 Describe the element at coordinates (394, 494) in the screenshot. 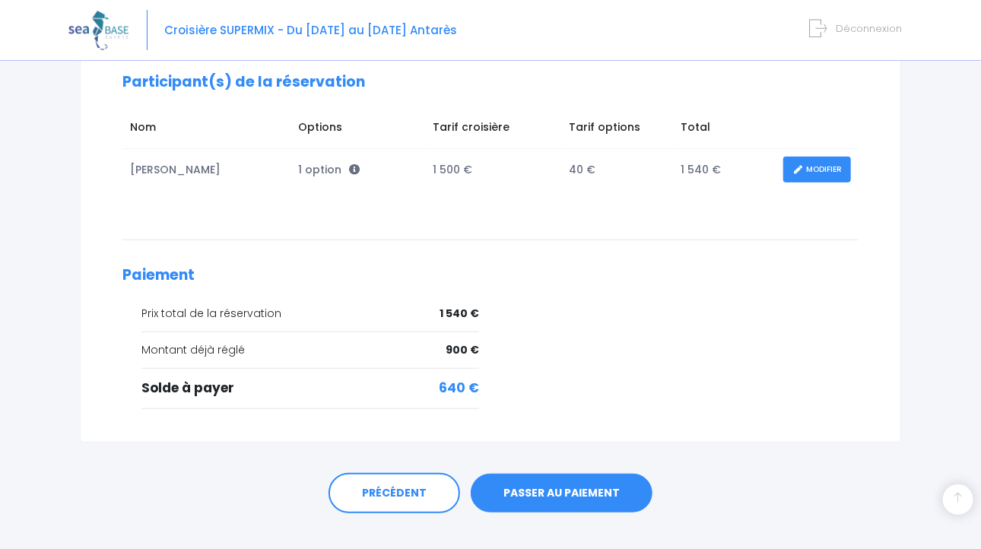

I see `a: PRÉCÉDENT` at that location.